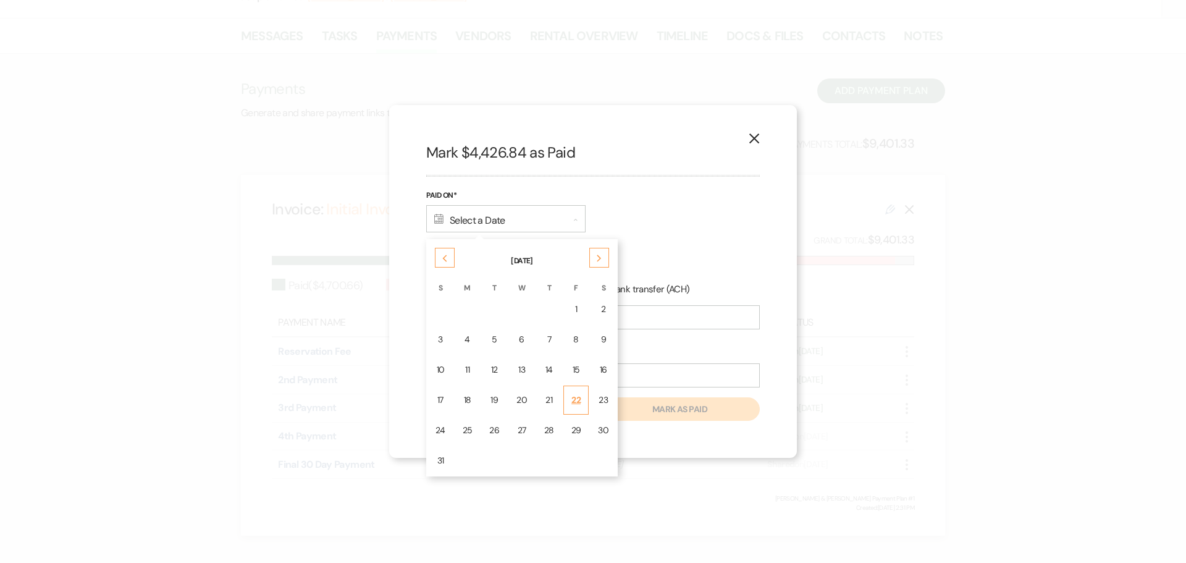  I want to click on div: 8, so click(576, 339).